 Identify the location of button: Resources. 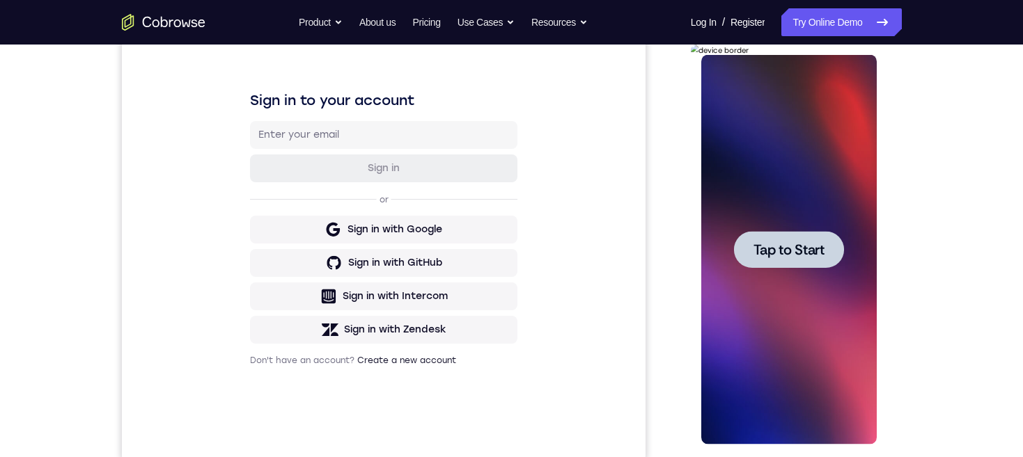
(559, 22).